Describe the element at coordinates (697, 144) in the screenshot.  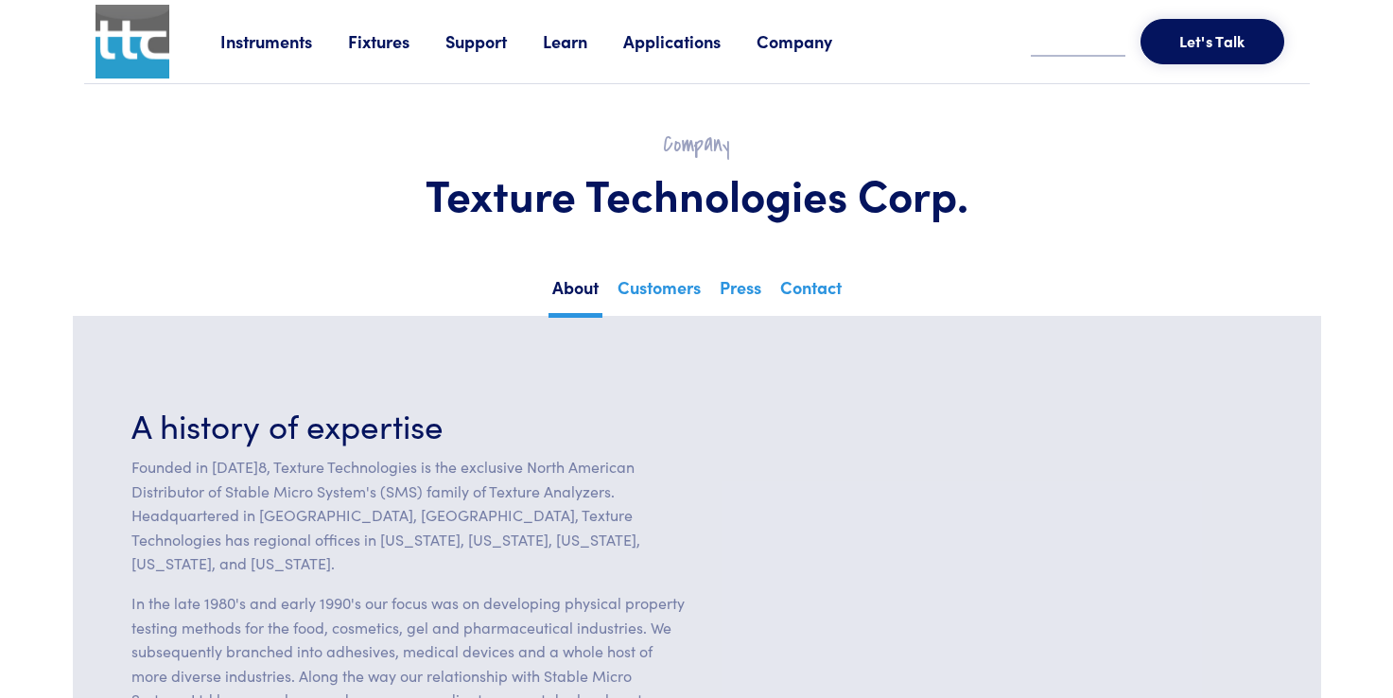
I see `h2: Company` at that location.